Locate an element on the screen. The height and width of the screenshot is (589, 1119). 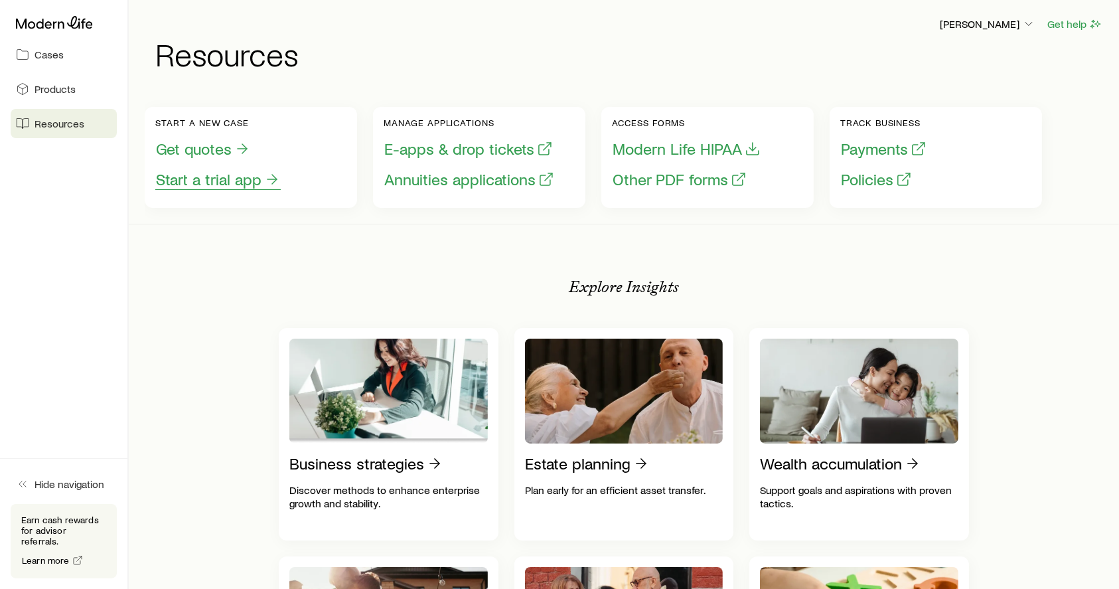
img: Wealth accumulation is located at coordinates (859, 391).